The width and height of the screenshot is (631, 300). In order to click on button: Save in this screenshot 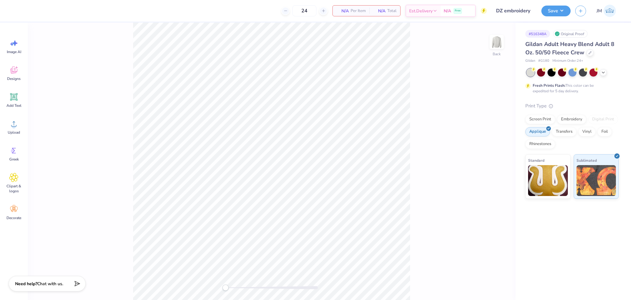, I will do `click(556, 11)`.